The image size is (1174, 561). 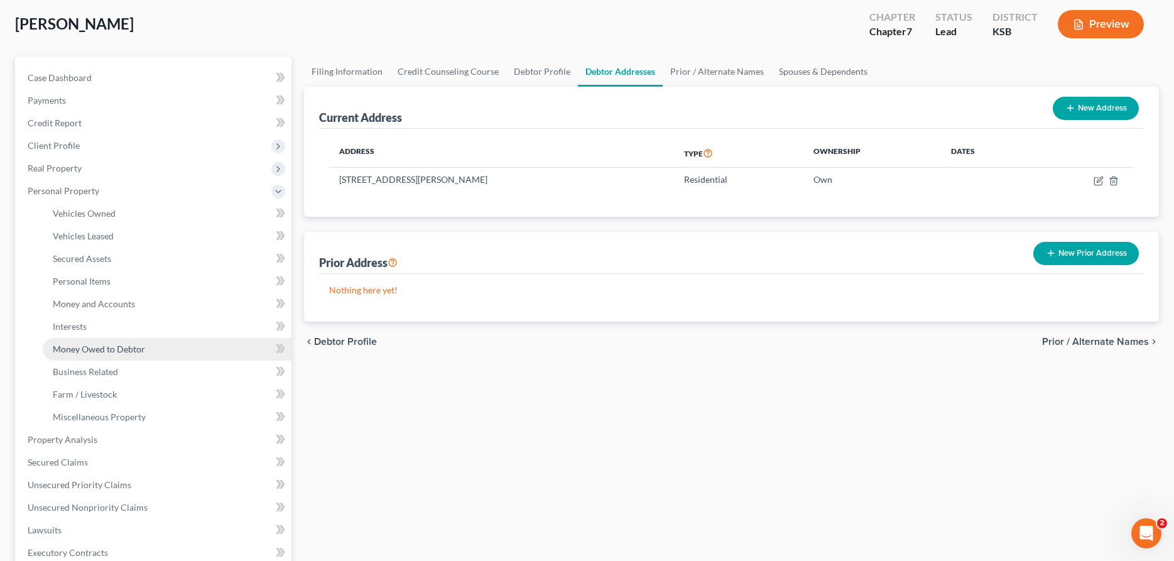 What do you see at coordinates (155, 530) in the screenshot?
I see `a: Lawsuits` at bounding box center [155, 530].